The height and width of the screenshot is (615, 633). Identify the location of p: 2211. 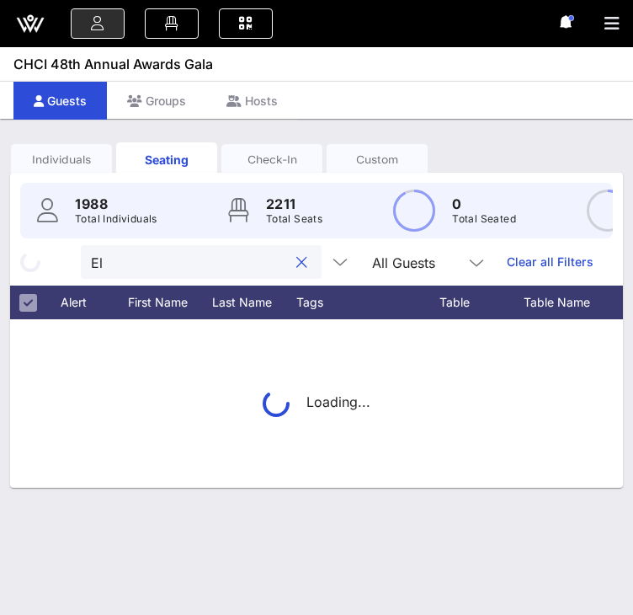
(294, 204).